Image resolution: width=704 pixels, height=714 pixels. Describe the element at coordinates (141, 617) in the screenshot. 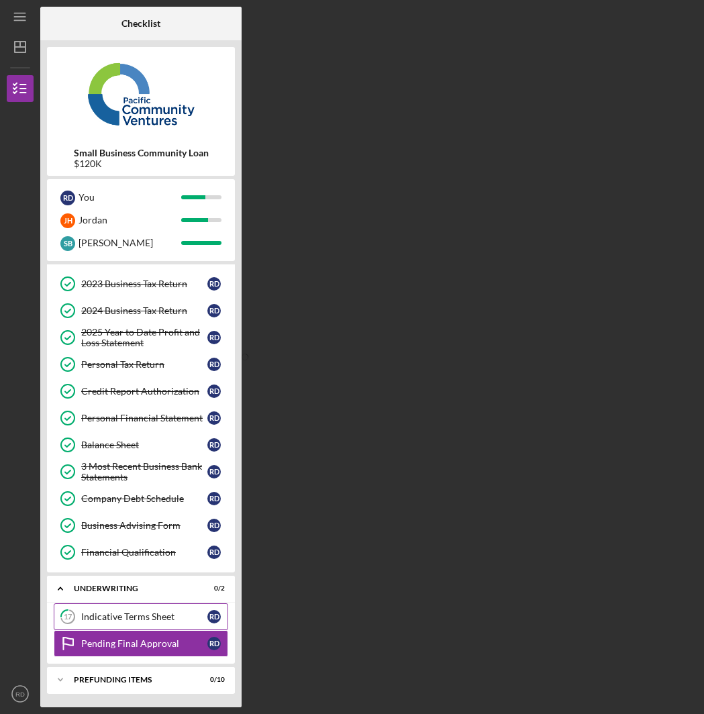

I see `a: 17Indicative Terms SheetRD` at that location.